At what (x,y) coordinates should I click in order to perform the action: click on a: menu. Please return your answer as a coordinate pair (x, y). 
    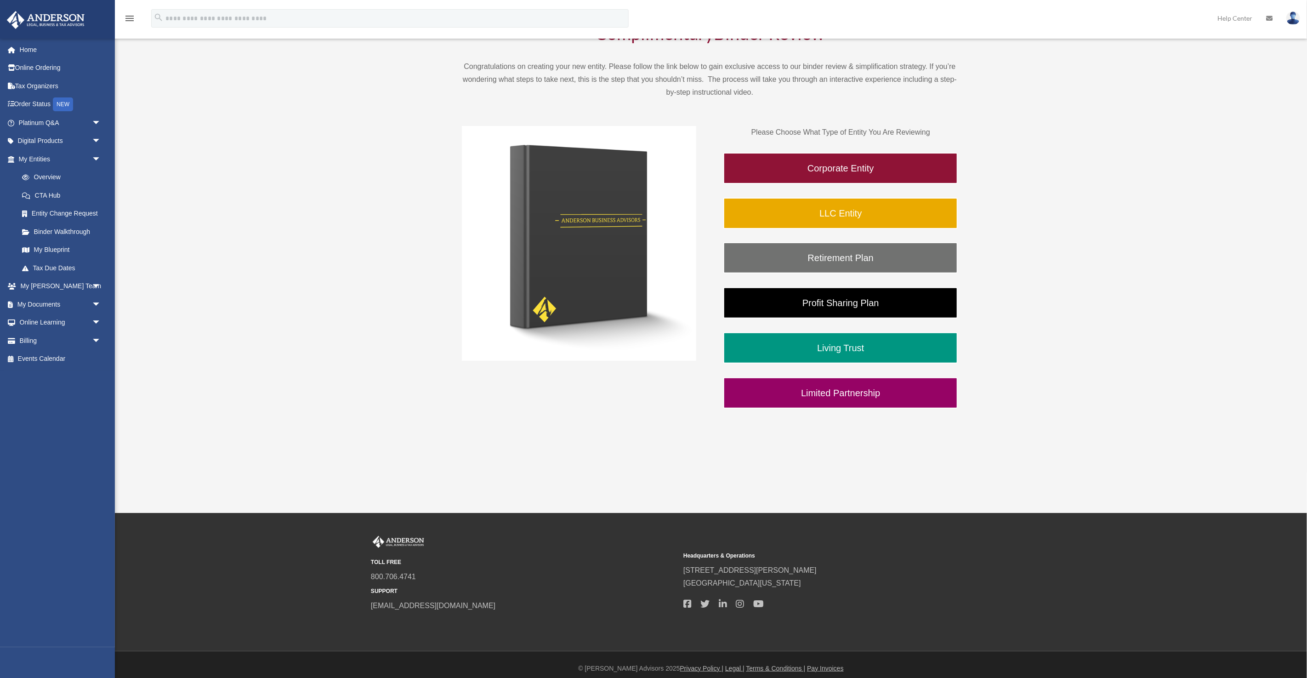
    Looking at the image, I should click on (130, 20).